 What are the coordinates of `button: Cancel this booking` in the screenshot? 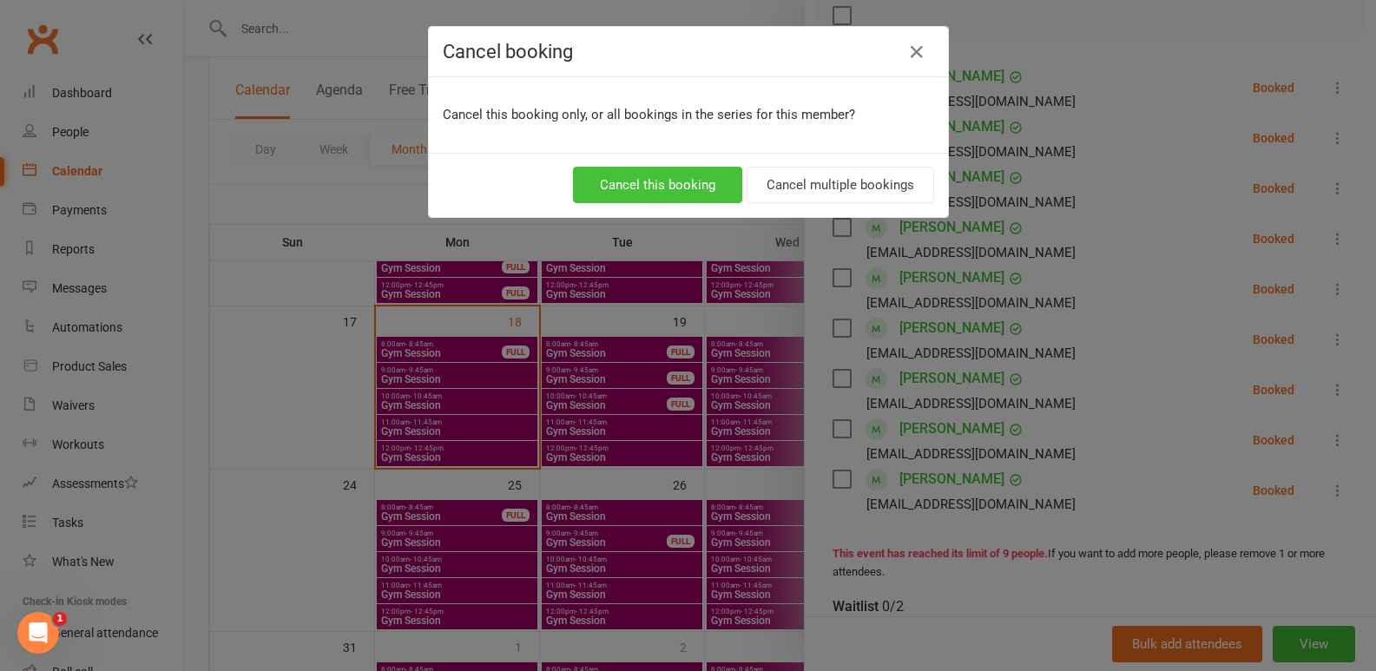 It's located at (657, 185).